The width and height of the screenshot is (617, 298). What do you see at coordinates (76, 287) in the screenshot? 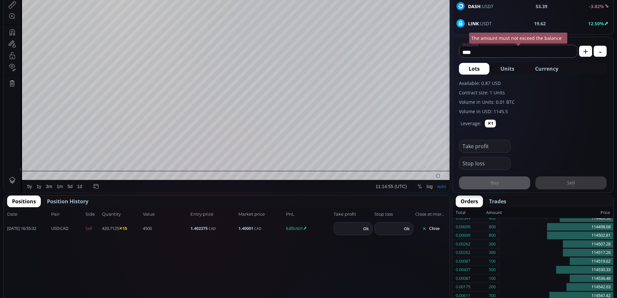
I see `div: 1d` at bounding box center [76, 287].